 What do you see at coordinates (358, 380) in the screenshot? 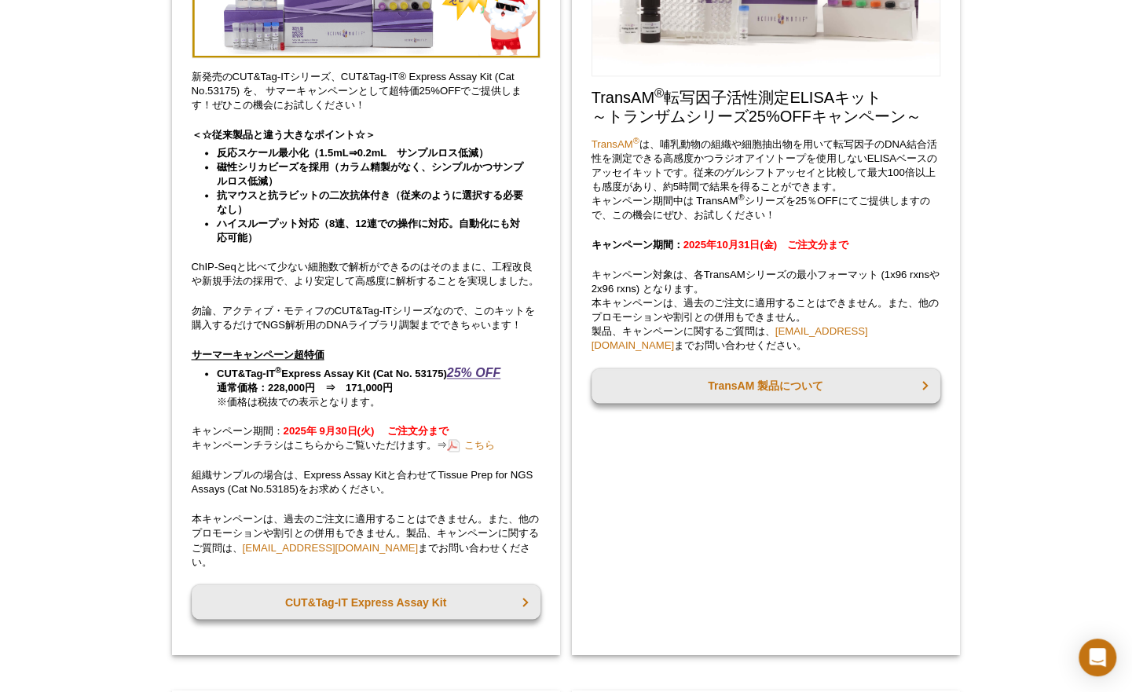
I see `strong: CUT&Tag-IT Express Assay Kit (Cat No. 53175) 通常価格：228,000円 ⇒ 171,000円` at bounding box center [358, 380].